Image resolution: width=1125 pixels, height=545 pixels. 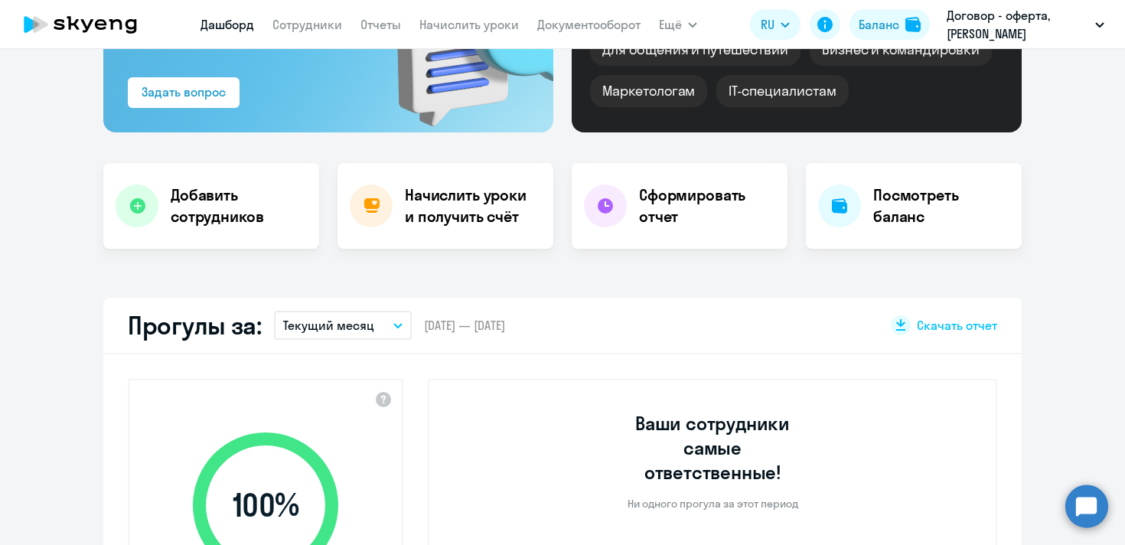 I want to click on h4: Посмотреть баланс, so click(x=942, y=206).